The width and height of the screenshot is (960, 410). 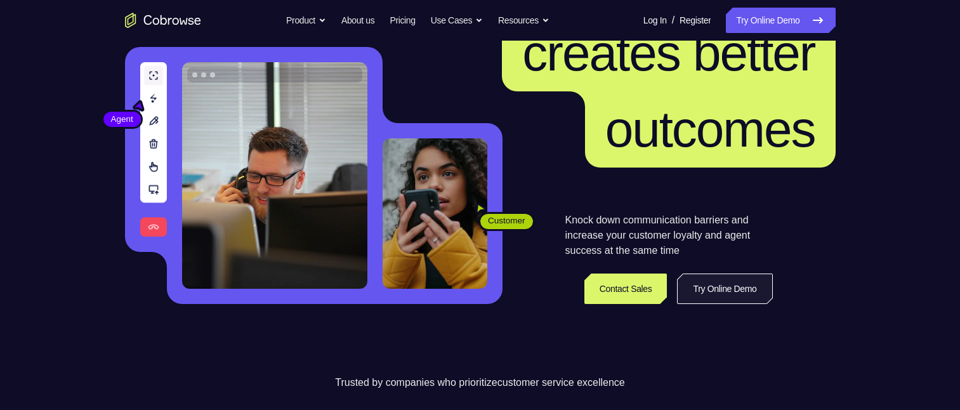 I want to click on span: customer service excellence, so click(x=561, y=382).